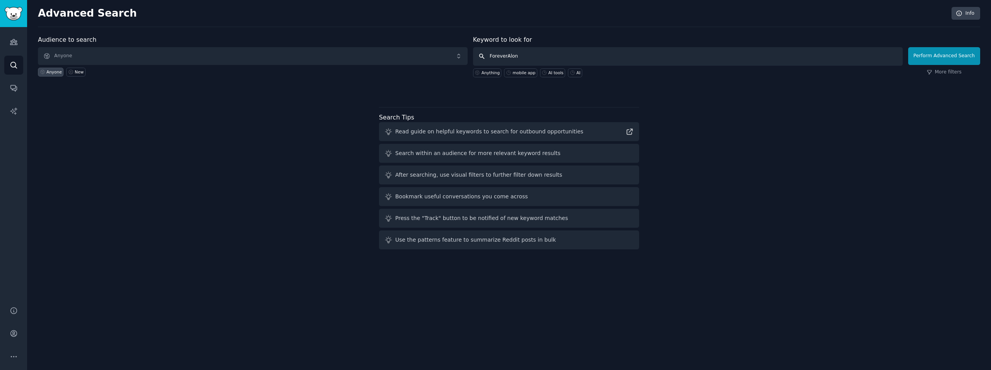 The height and width of the screenshot is (370, 991). Describe the element at coordinates (944, 56) in the screenshot. I see `button: Perform Advanced Search` at that location.